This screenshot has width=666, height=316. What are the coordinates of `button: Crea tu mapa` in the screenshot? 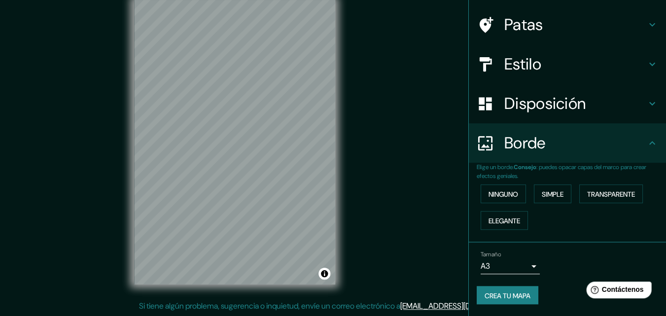 It's located at (507, 295).